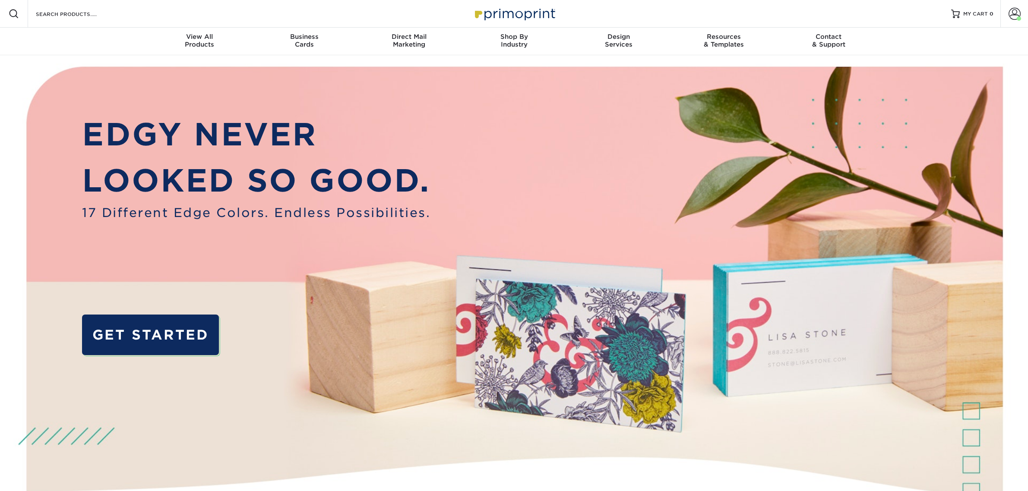  Describe the element at coordinates (409, 41) in the screenshot. I see `a: Direct MailMarketing` at that location.